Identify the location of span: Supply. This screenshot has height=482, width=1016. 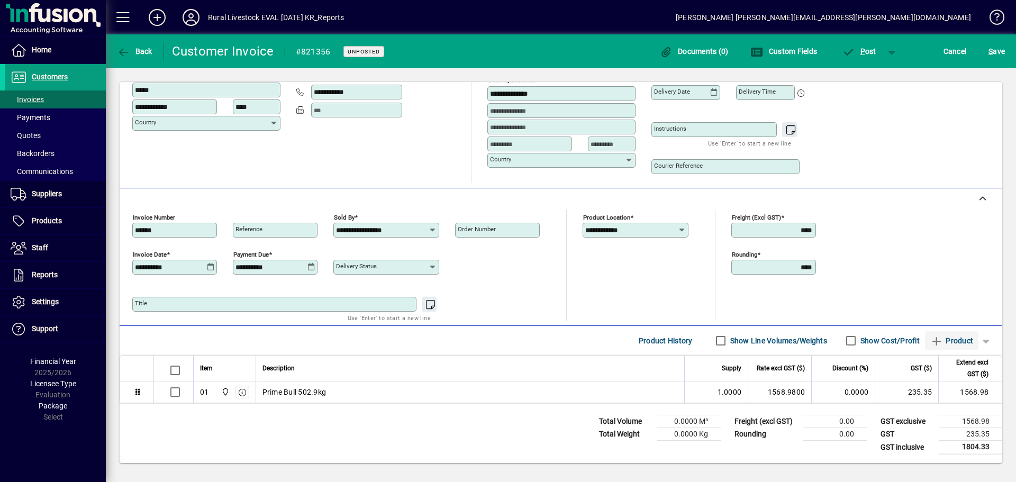
(732, 368).